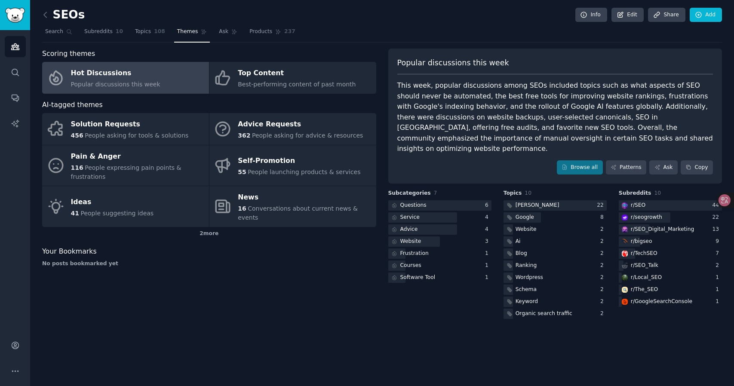 Image resolution: width=734 pixels, height=386 pixels. What do you see at coordinates (625, 278) in the screenshot?
I see `img: Local_SEO` at bounding box center [625, 278].